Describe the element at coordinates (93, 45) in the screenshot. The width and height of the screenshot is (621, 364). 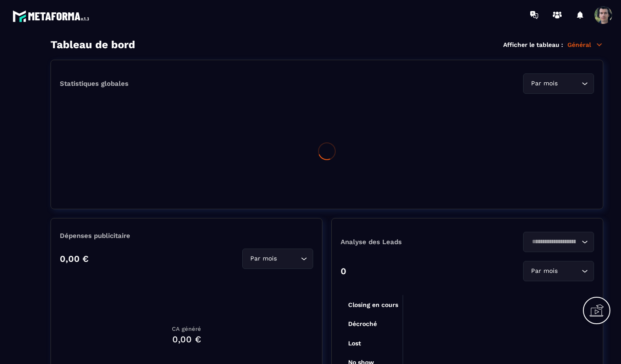
I see `h3: Tableau de bord` at that location.